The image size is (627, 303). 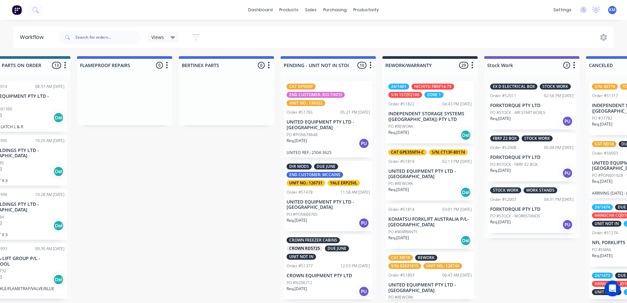 I want to click on img: Factory, so click(x=17, y=10).